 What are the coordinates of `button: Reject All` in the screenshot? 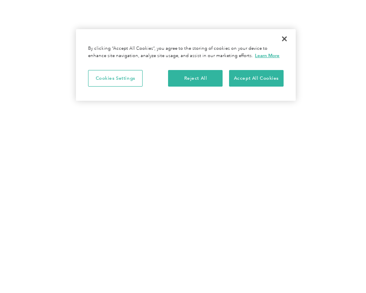 It's located at (195, 78).